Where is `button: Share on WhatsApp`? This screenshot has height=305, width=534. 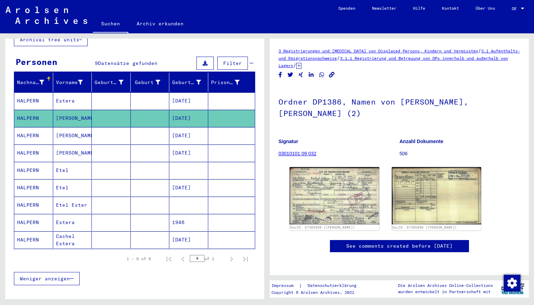 button: Share on WhatsApp is located at coordinates (322, 75).